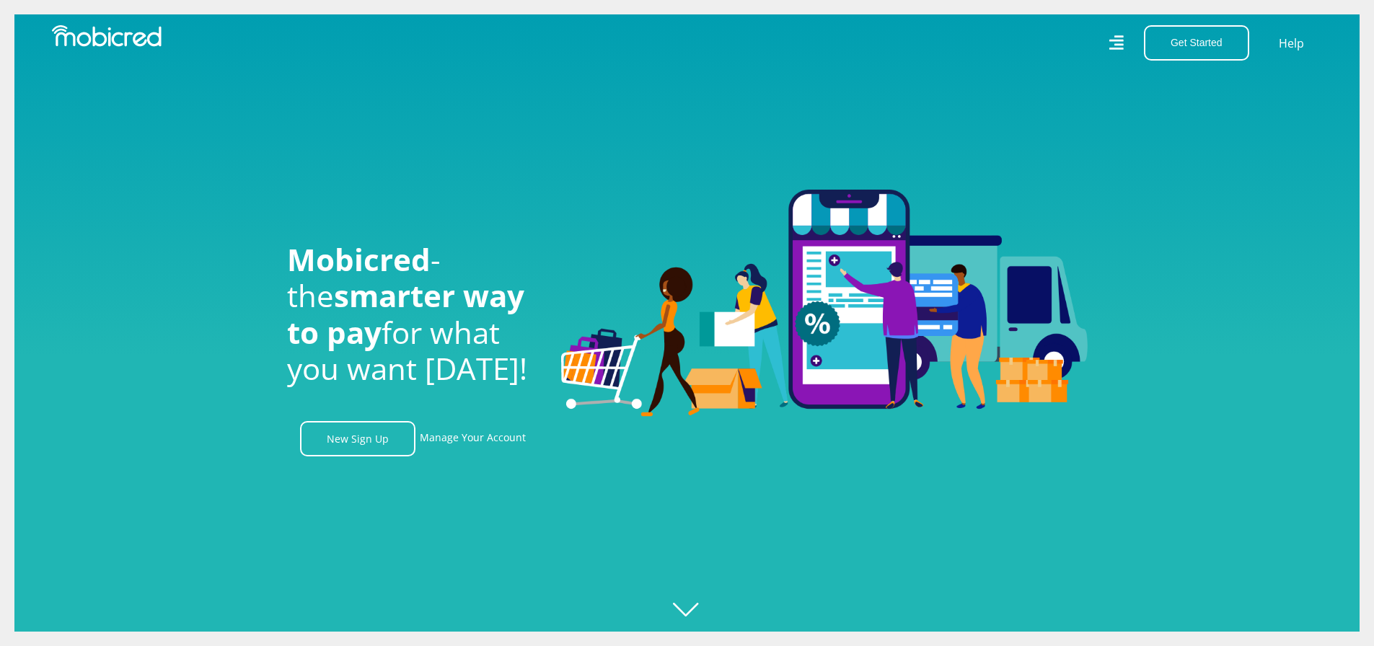  What do you see at coordinates (358, 259) in the screenshot?
I see `span: Mobicred` at bounding box center [358, 259].